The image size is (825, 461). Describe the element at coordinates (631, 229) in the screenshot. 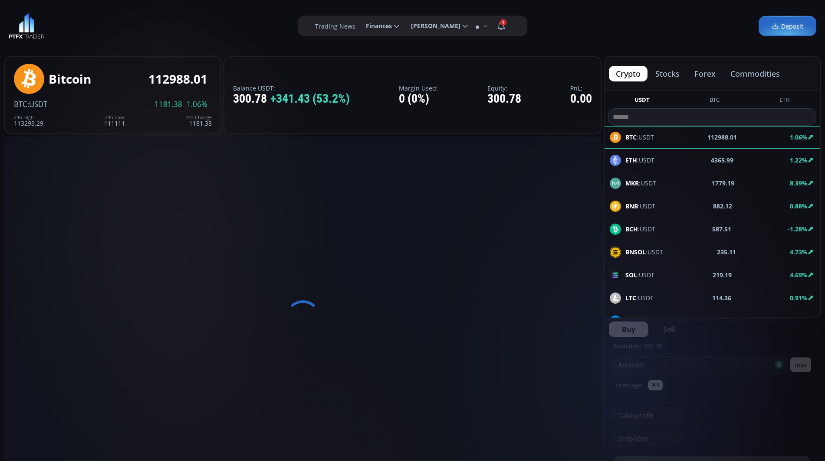

I see `b: BCH` at that location.